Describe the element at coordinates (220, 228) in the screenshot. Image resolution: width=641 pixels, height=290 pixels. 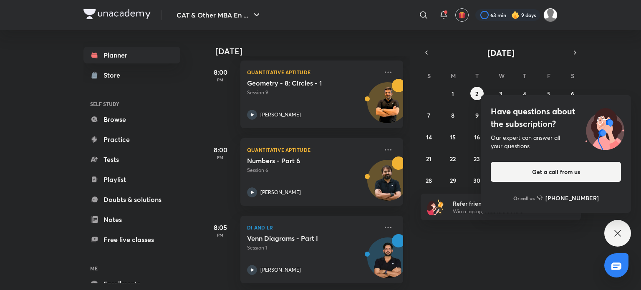
I see `h5: 8:05` at that location.